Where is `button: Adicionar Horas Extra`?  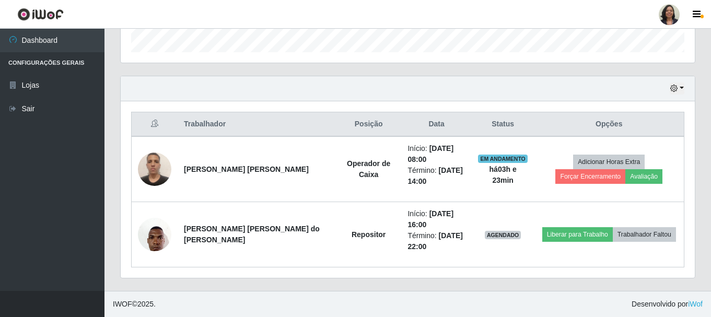
button: Adicionar Horas Extra is located at coordinates (609, 162).